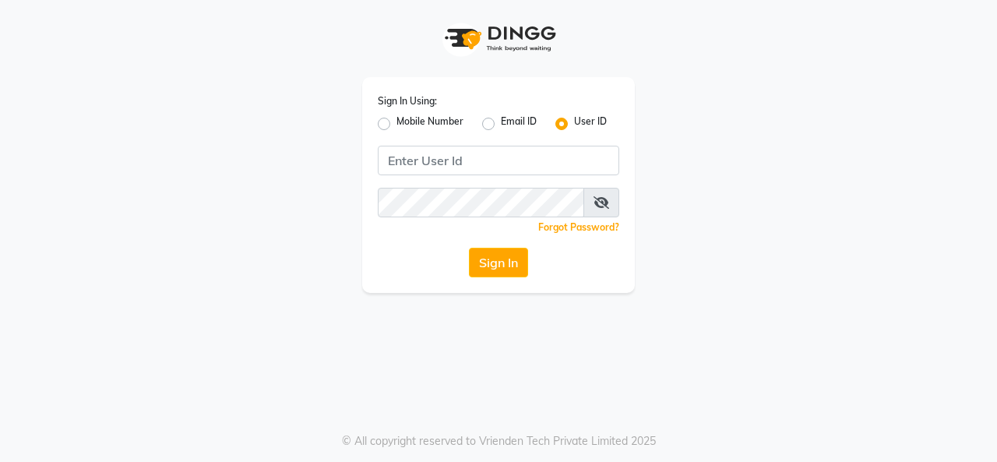 The image size is (997, 462). I want to click on label: Sign In Using:, so click(407, 101).